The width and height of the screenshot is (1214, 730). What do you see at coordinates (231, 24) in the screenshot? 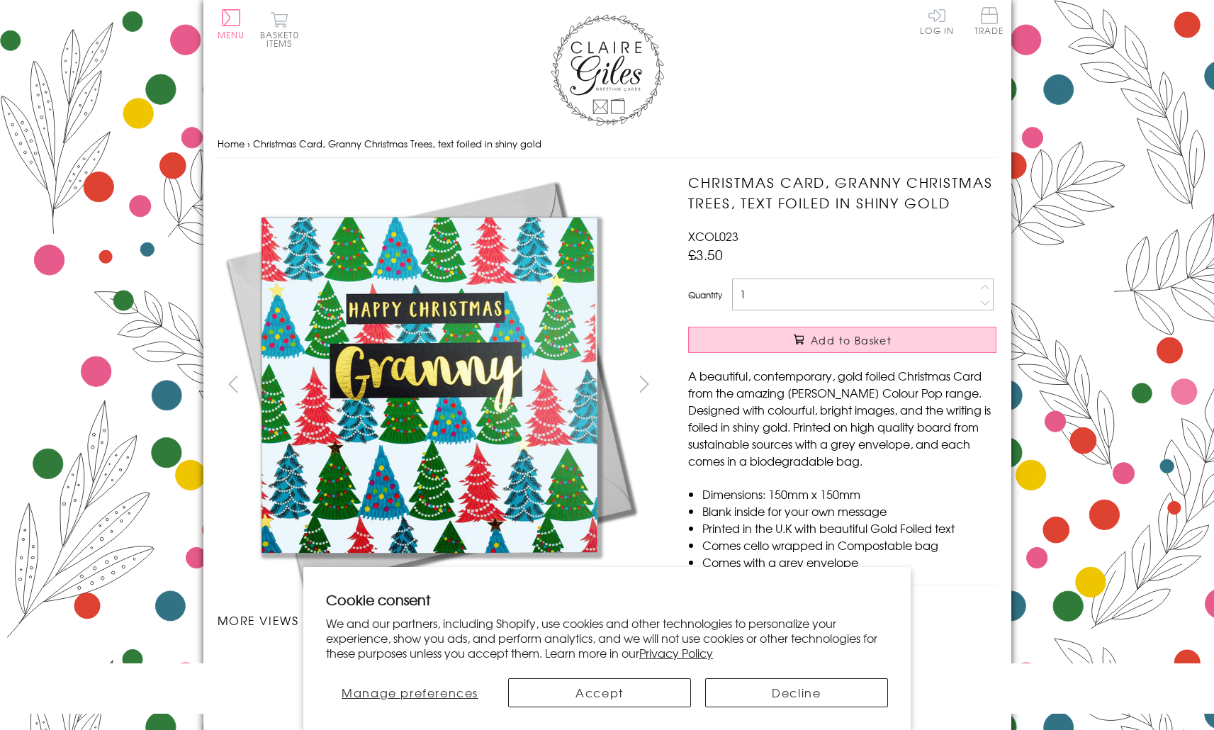
I see `button: Menu` at bounding box center [231, 24].